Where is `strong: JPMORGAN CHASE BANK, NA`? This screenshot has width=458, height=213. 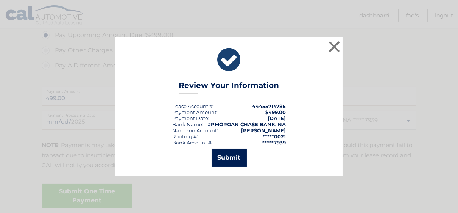
strong: JPMORGAN CHASE BANK, NA is located at coordinates (247, 124).